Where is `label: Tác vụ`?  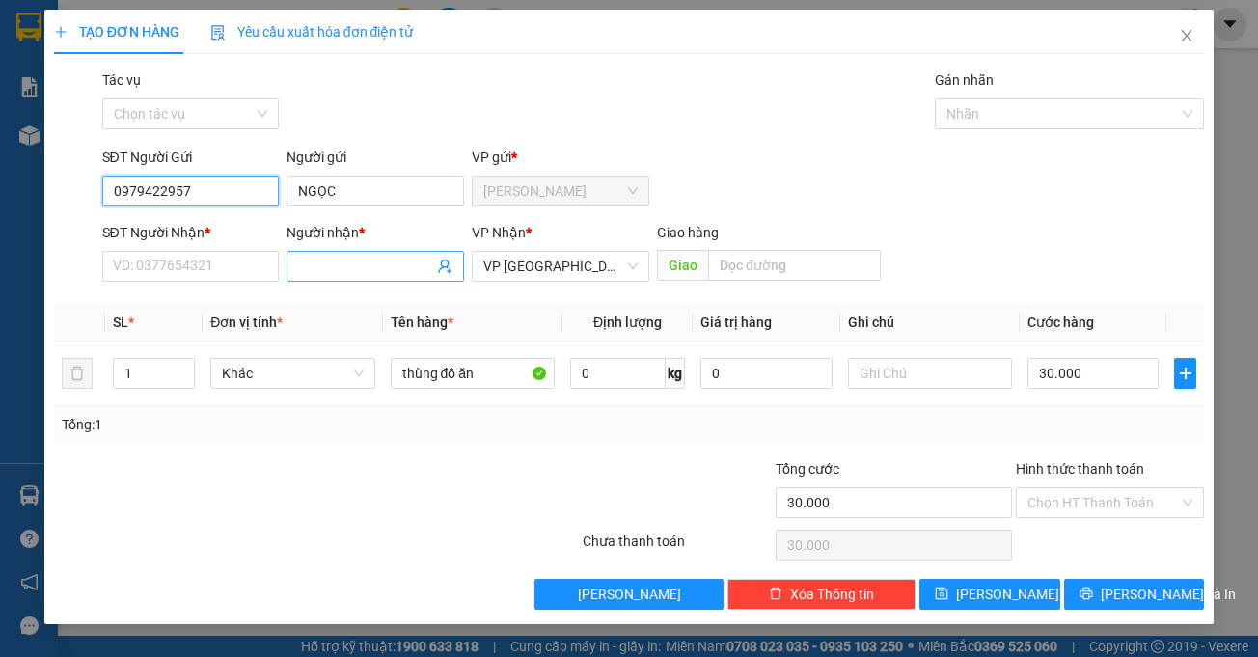
label: Tác vụ is located at coordinates (122, 80).